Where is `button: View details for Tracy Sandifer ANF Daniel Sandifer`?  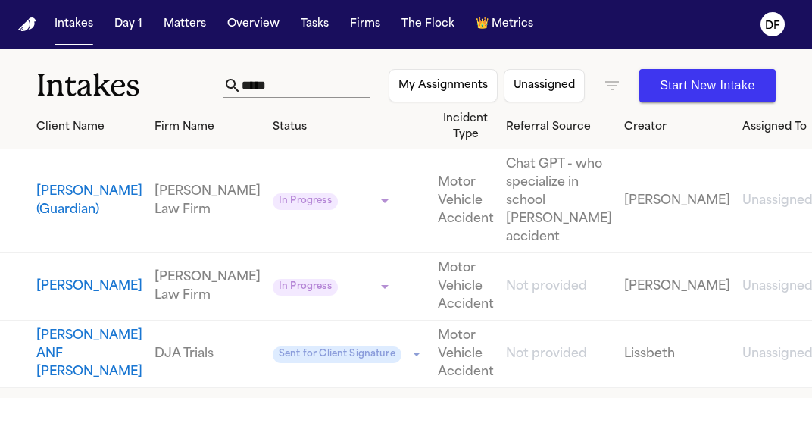 button: View details for Tracy Sandifer ANF Daniel Sandifer is located at coordinates (89, 354).